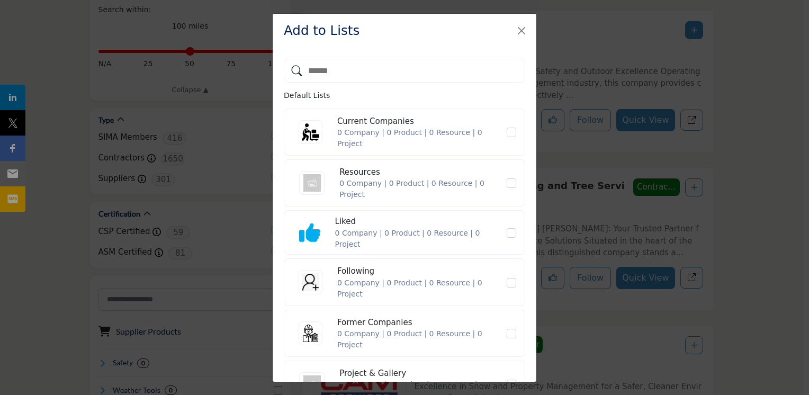 The image size is (809, 395). What do you see at coordinates (310, 333) in the screenshot?
I see `img: Former Companies icon` at bounding box center [310, 333].